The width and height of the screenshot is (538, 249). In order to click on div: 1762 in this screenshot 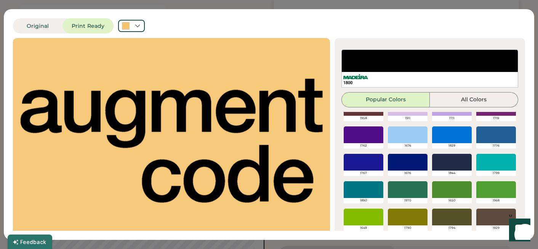, I will do `click(364, 146)`.